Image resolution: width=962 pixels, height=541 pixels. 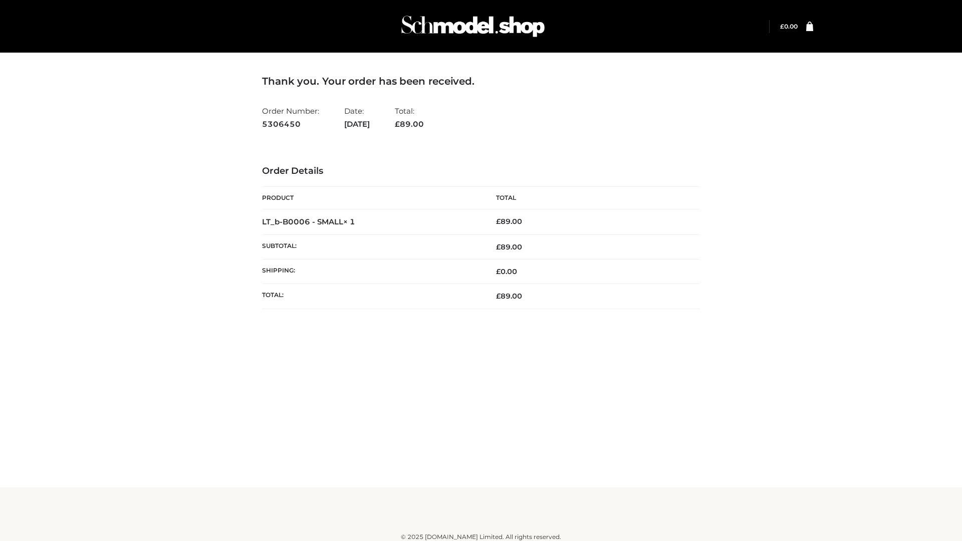 I want to click on strong: × 1, so click(x=349, y=221).